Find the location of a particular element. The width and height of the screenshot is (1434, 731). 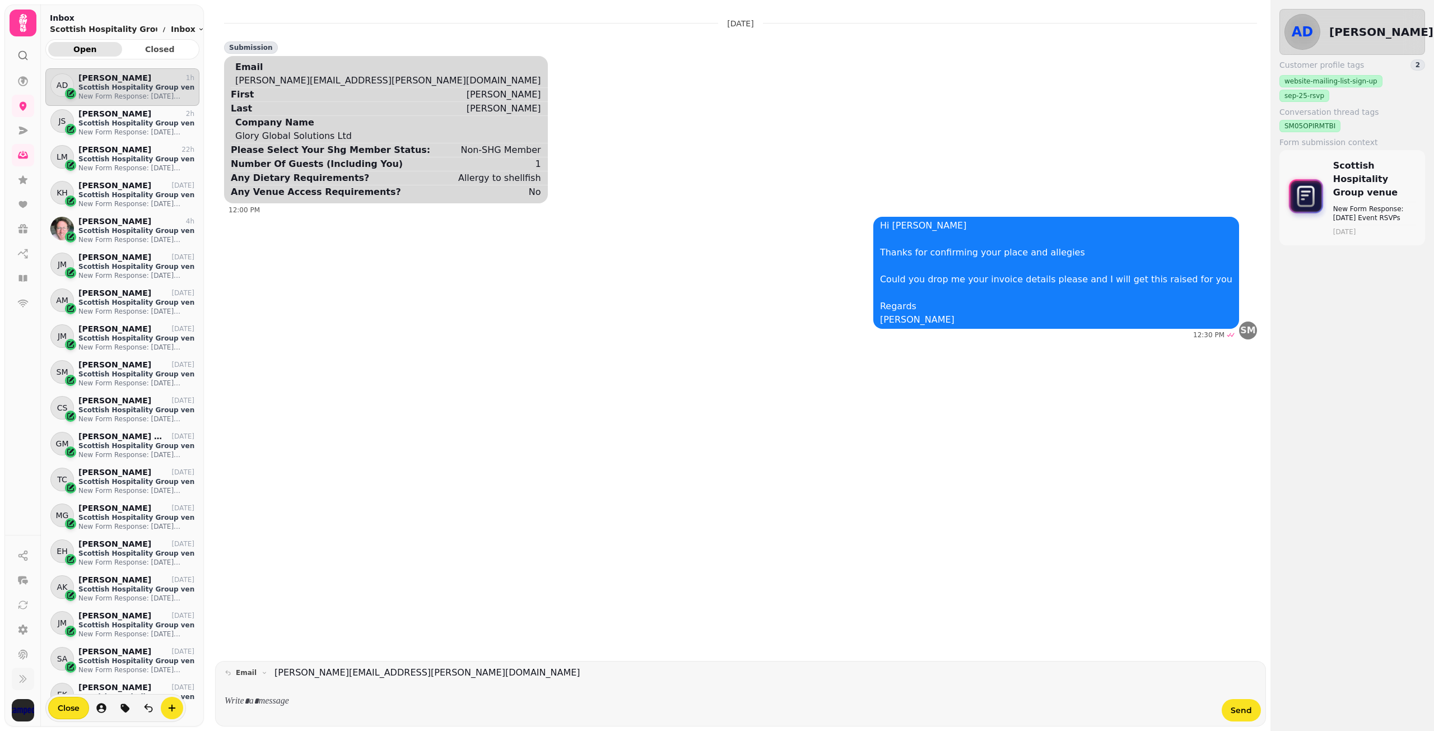

p: Regards is located at coordinates (1056, 306).